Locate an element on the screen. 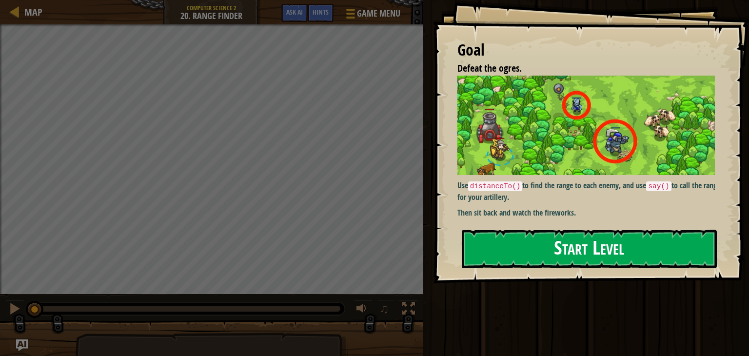 Image resolution: width=749 pixels, height=356 pixels. p: Then sit back and watch the fireworks. is located at coordinates (589, 213).